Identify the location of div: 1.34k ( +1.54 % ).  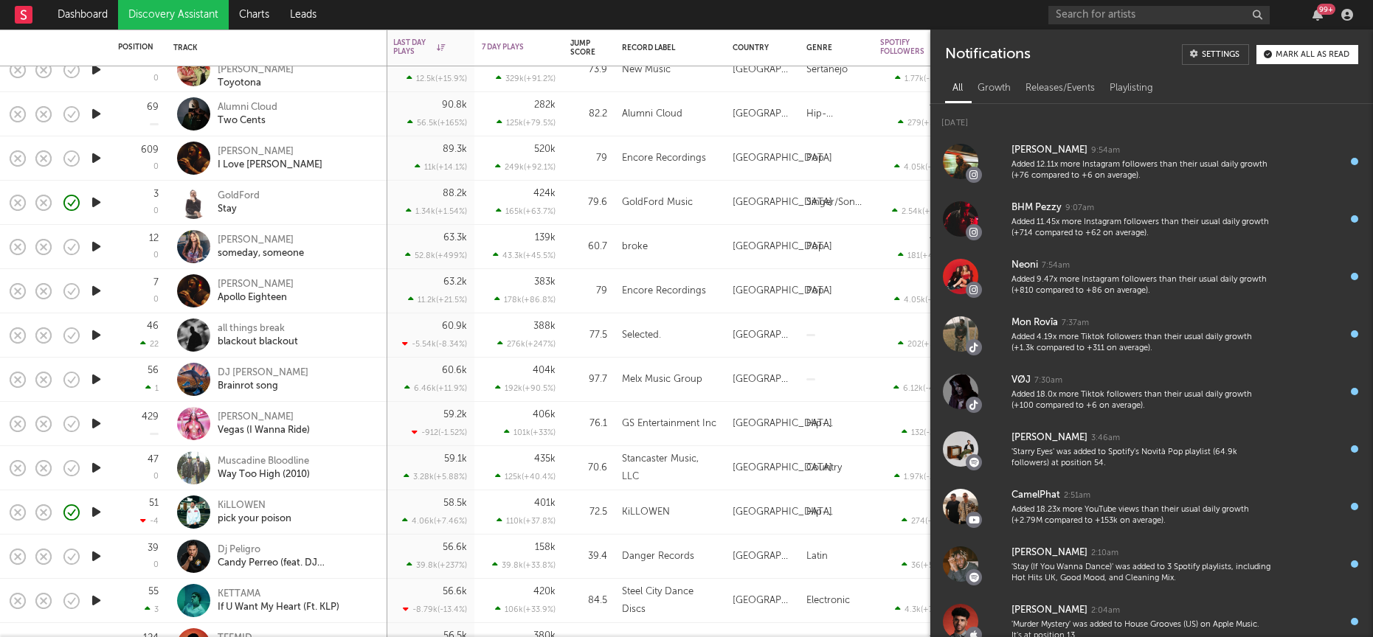
(436, 211).